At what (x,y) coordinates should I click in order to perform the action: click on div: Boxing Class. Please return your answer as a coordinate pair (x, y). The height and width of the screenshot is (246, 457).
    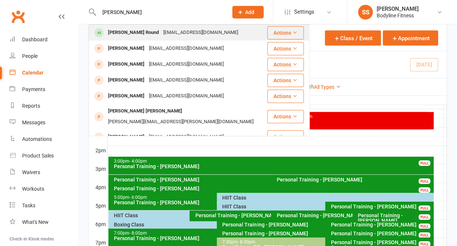
    Looking at the image, I should click on (215, 224).